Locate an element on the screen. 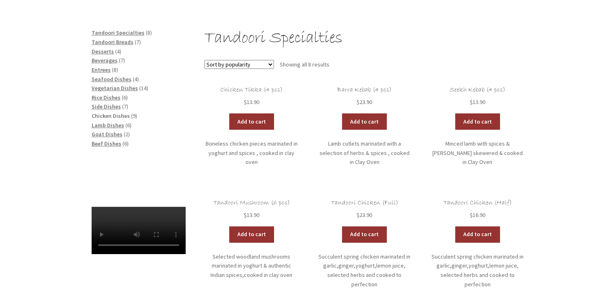 The height and width of the screenshot is (301, 616). a: Side Dishes is located at coordinates (106, 106).